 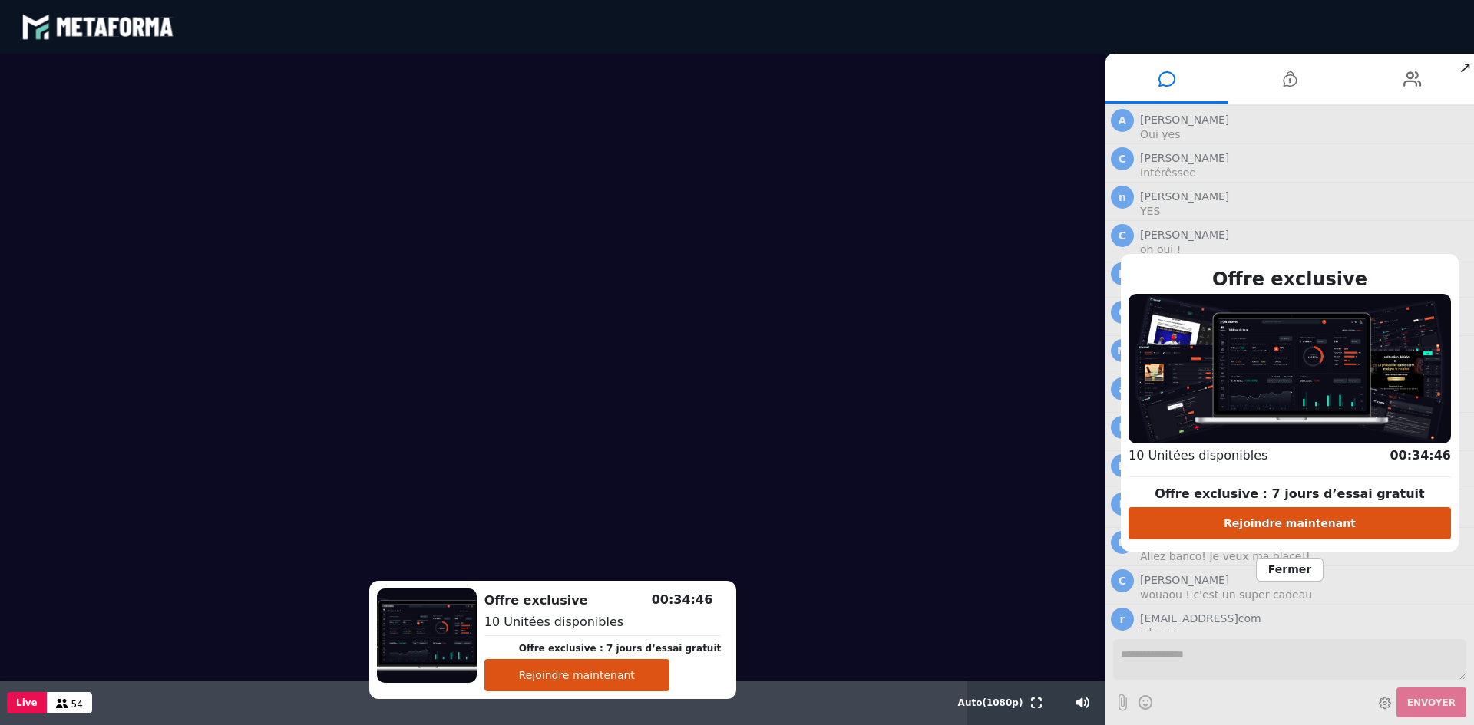 I want to click on span: Fermer, so click(x=1290, y=570).